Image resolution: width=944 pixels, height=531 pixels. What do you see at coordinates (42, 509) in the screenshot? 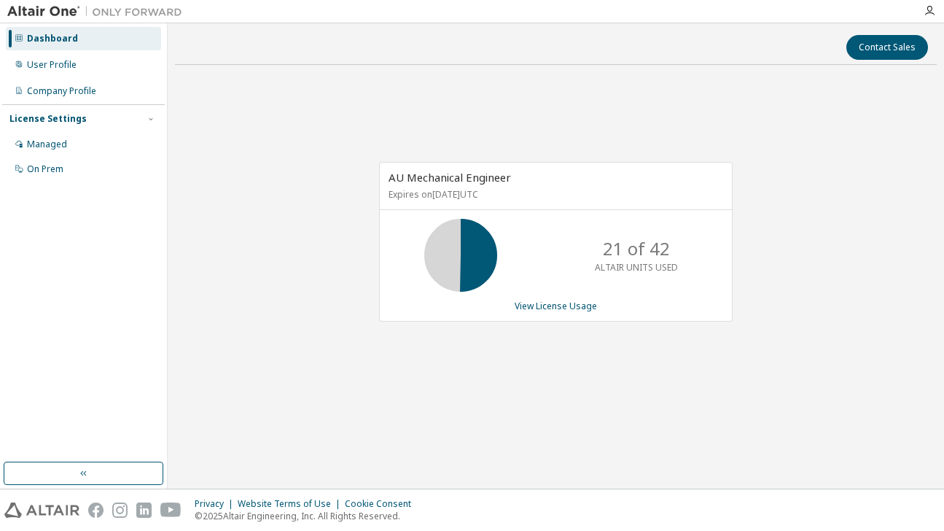
I see `img: altair_logo.svg` at bounding box center [42, 509].